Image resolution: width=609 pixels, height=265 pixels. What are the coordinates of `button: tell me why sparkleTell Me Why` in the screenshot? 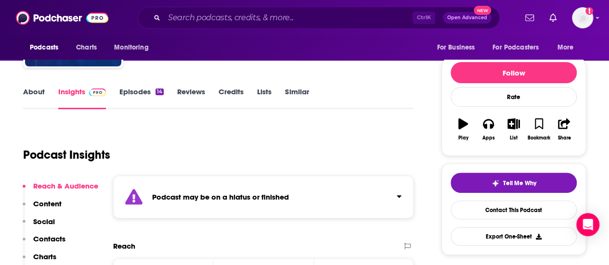 It's located at (514, 183).